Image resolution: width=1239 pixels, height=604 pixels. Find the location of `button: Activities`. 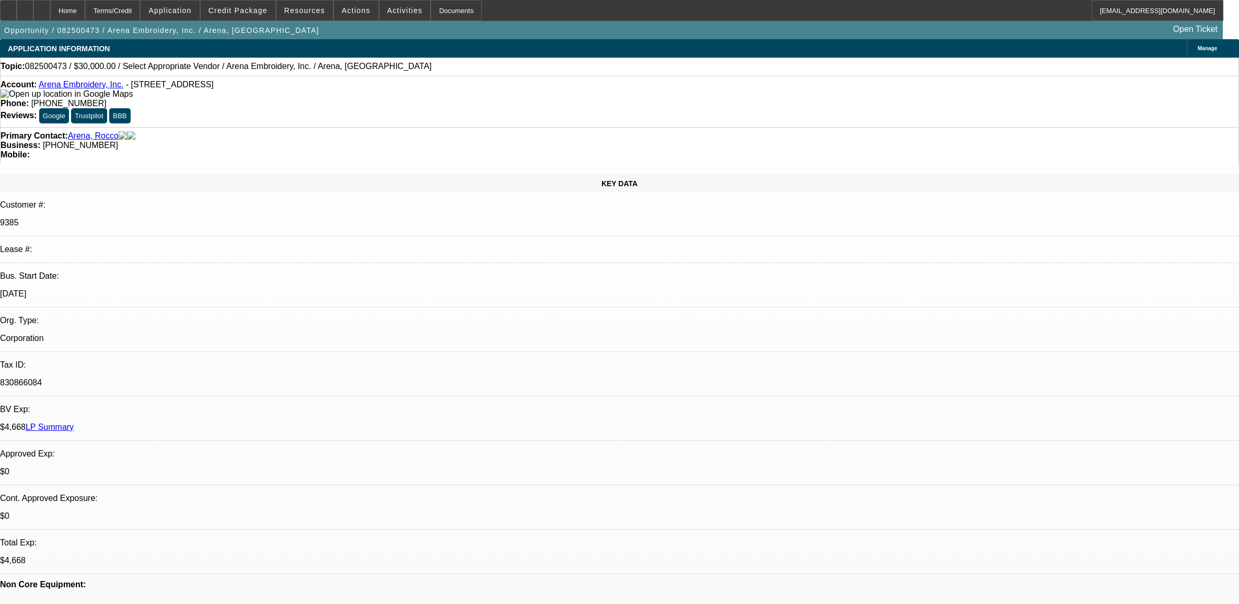

button: Activities is located at coordinates (405, 10).